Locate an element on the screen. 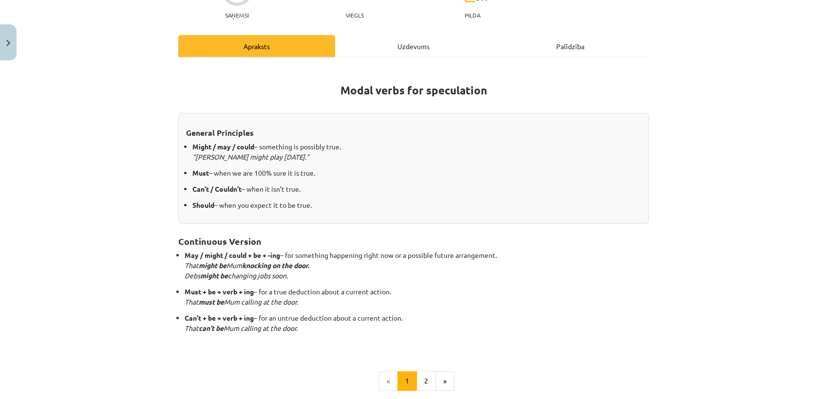  button: 1 is located at coordinates (407, 381).